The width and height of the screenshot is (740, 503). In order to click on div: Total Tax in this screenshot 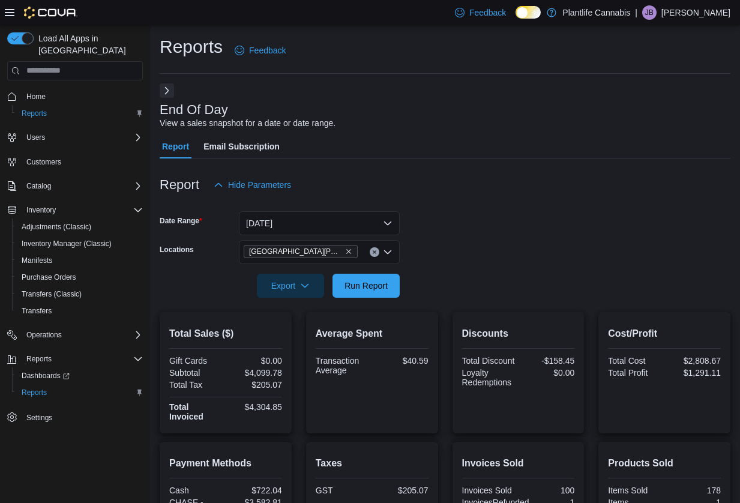, I will do `click(196, 385)`.